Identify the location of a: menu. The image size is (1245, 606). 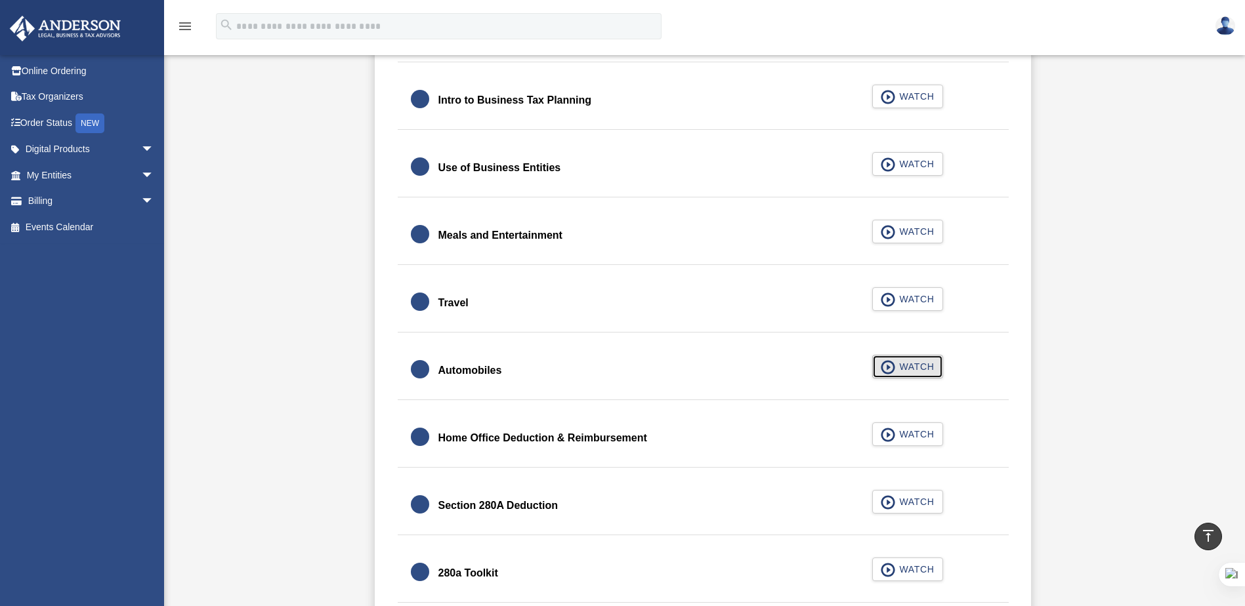
(185, 28).